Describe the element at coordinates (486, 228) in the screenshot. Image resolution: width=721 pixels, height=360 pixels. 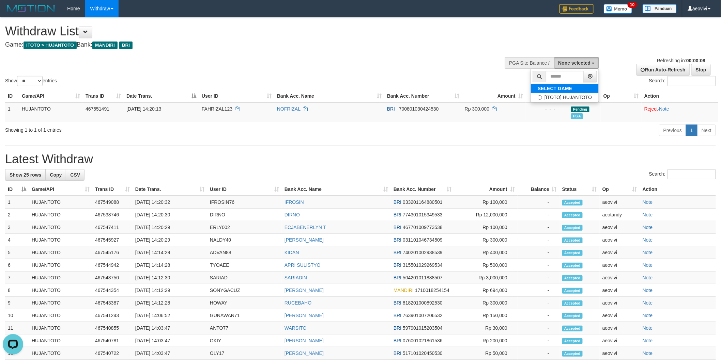
I see `td: Rp 100,000` at that location.